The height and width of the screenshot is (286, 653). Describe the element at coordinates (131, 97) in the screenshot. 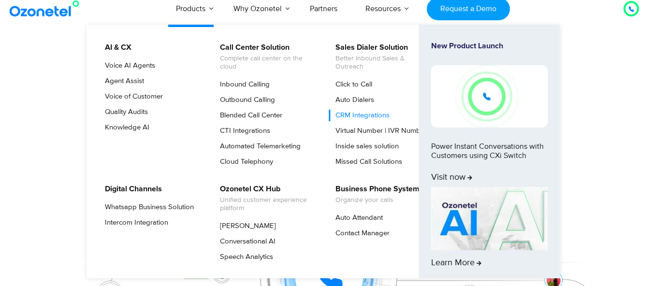

I see `a: Voice of Customer` at that location.